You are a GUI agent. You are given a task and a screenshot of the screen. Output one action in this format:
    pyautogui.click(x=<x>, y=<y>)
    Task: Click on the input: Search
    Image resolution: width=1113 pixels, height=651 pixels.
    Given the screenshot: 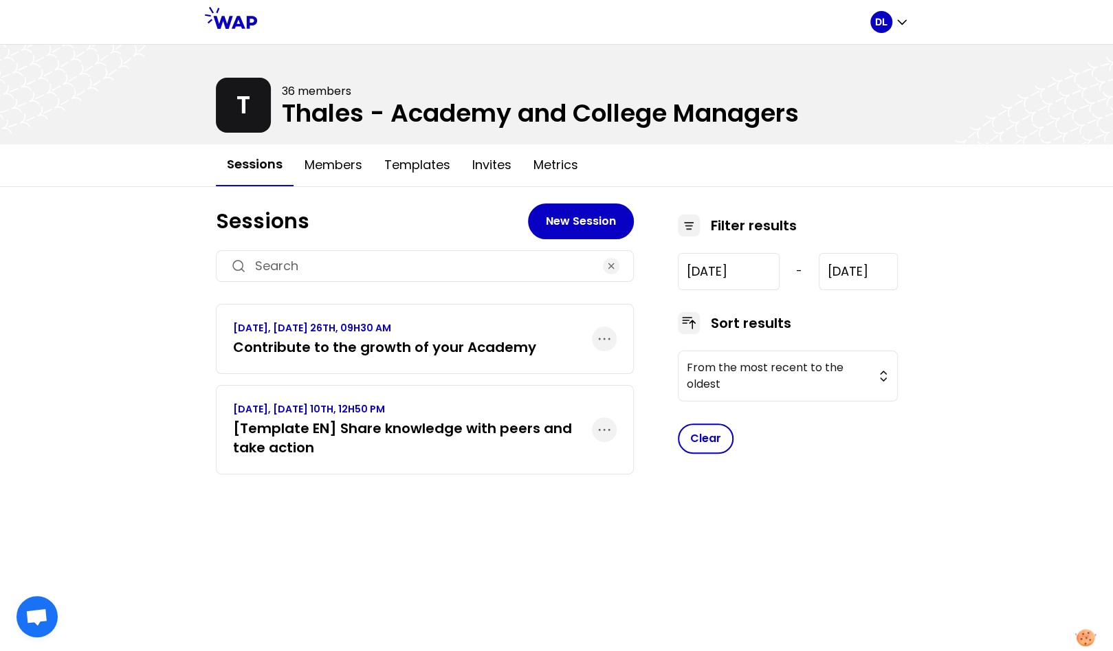 What is the action you would take?
    pyautogui.click(x=425, y=266)
    